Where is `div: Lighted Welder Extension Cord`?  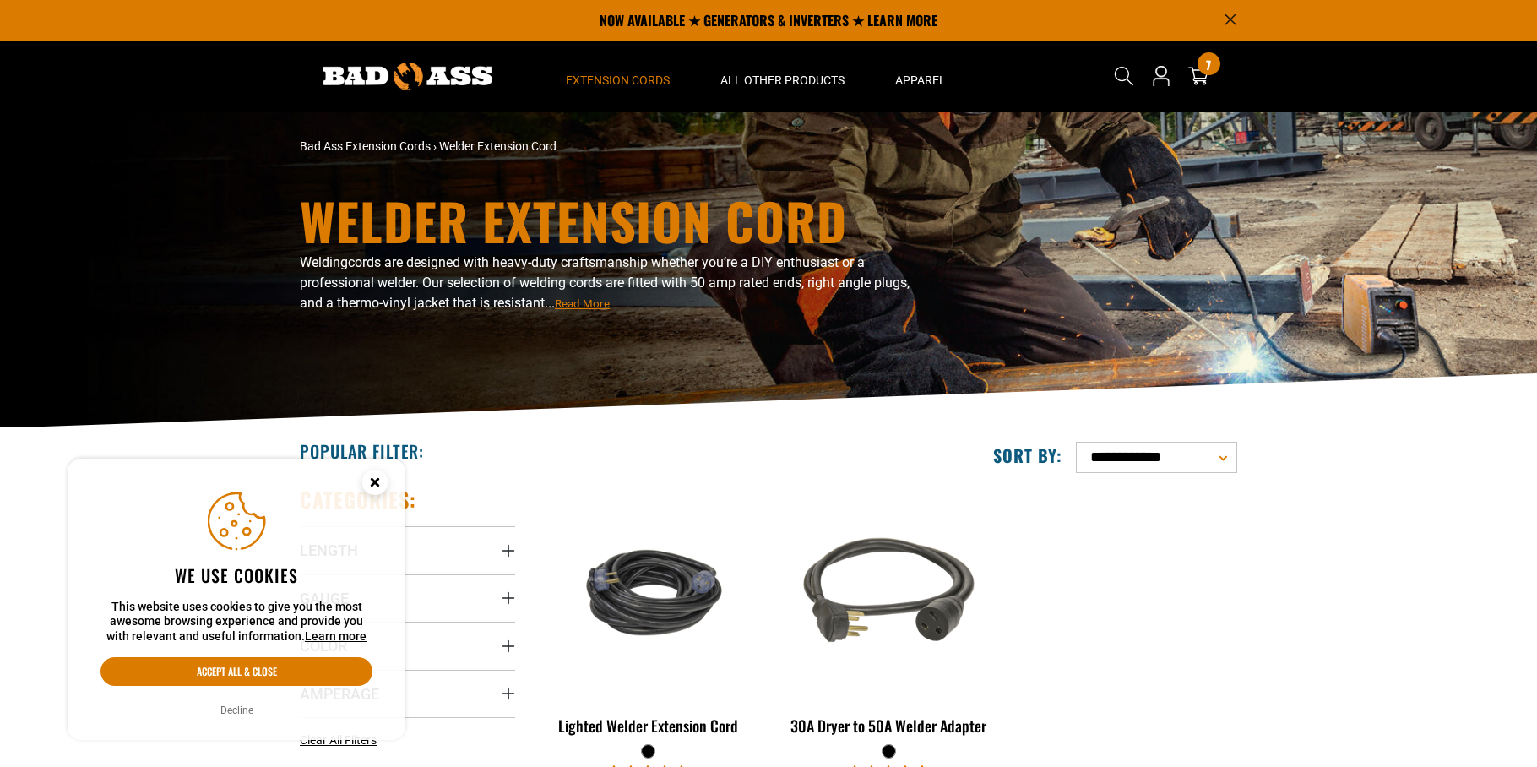
div: Lighted Welder Extension Cord is located at coordinates (648, 725).